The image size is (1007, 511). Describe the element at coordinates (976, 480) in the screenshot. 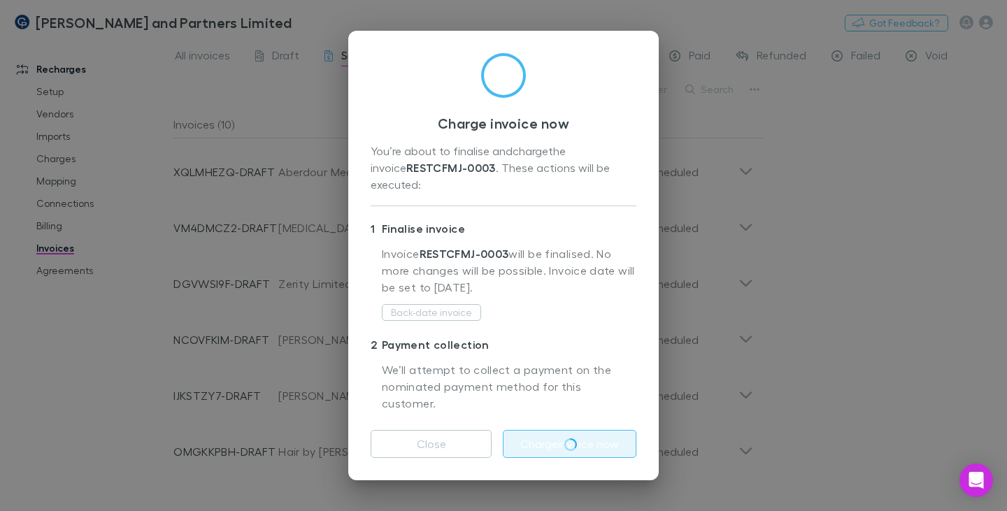

I see `div: Open Intercom Messenger` at that location.